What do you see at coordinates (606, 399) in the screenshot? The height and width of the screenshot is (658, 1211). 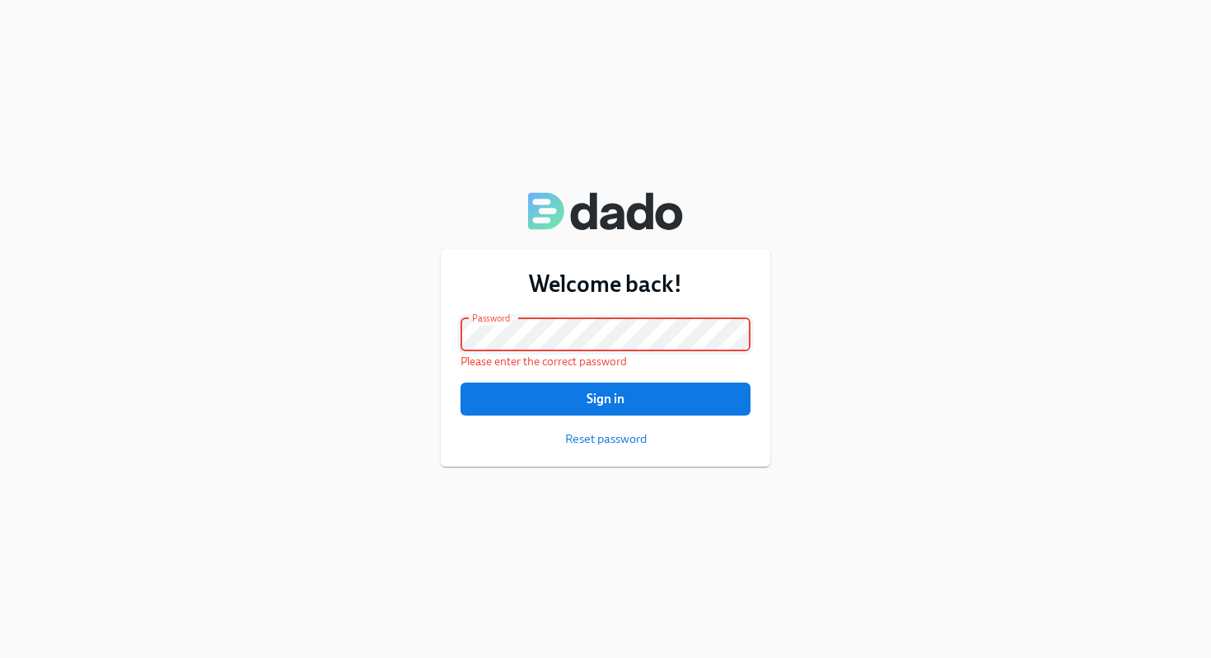 I see `button: Sign in` at bounding box center [606, 399].